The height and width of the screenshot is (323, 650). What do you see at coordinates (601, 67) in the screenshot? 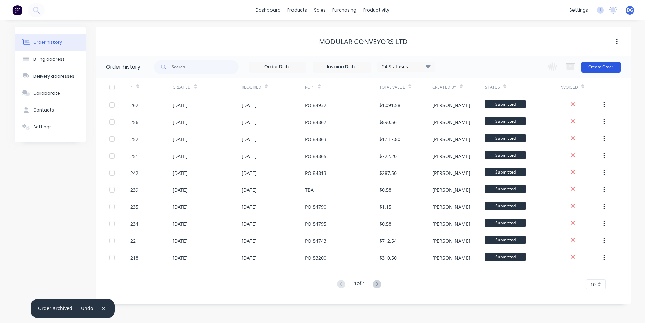
I see `button: Create Order` at bounding box center [601, 67].